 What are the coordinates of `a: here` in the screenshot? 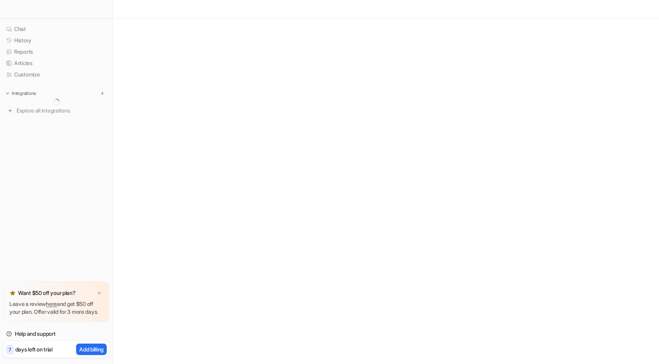 It's located at (51, 304).